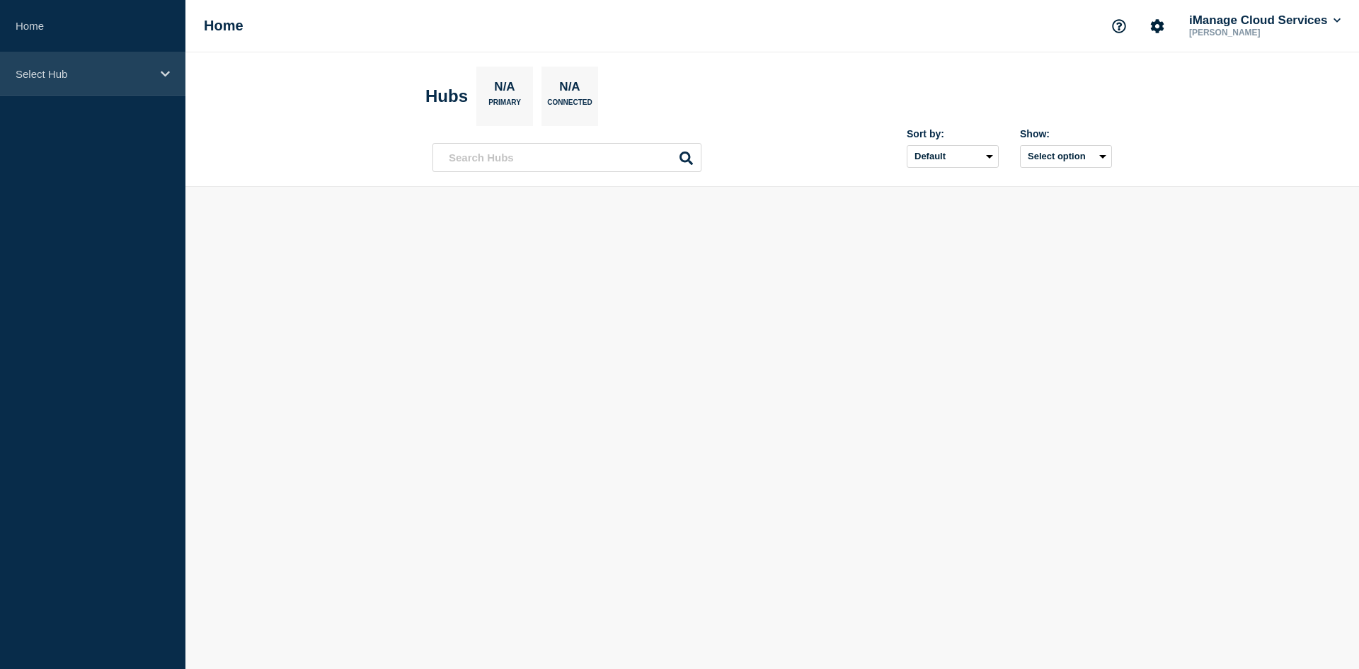 The image size is (1359, 669). Describe the element at coordinates (1157, 26) in the screenshot. I see `button: Account settings` at that location.